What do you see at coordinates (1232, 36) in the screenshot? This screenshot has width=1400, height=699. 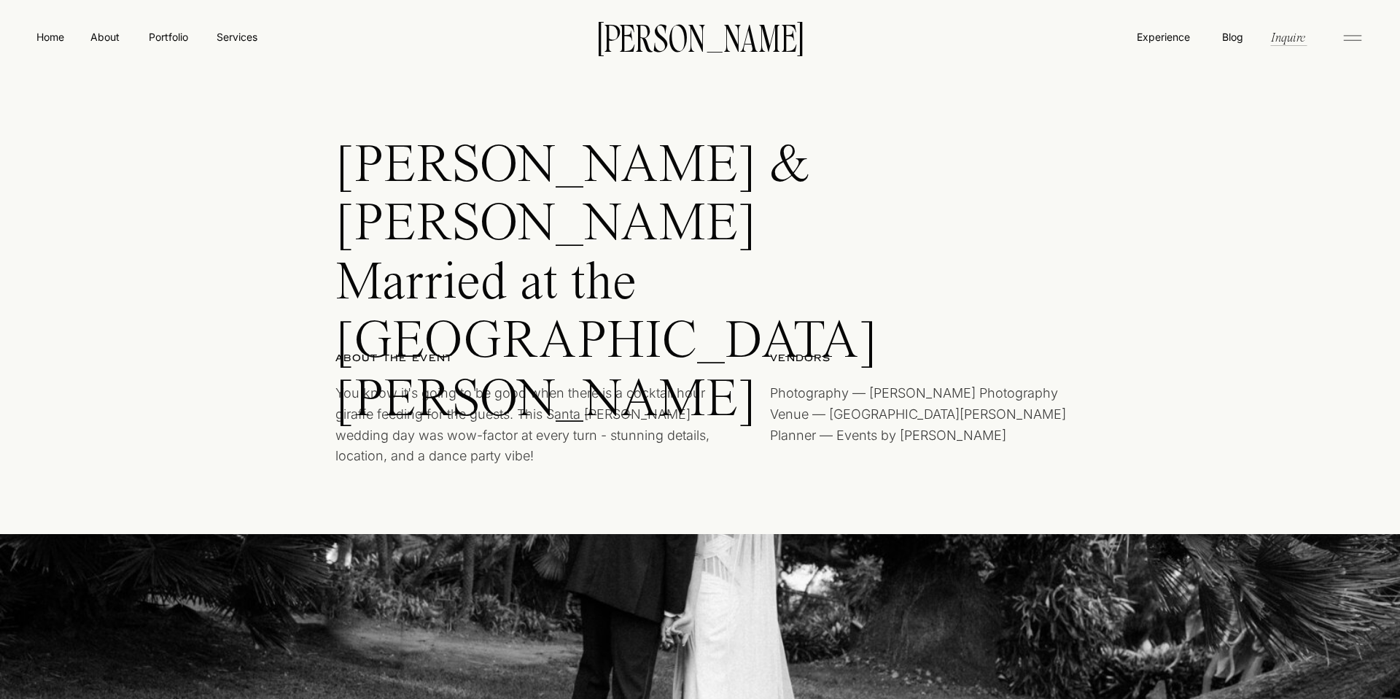 I see `a: Blog` at bounding box center [1232, 36].